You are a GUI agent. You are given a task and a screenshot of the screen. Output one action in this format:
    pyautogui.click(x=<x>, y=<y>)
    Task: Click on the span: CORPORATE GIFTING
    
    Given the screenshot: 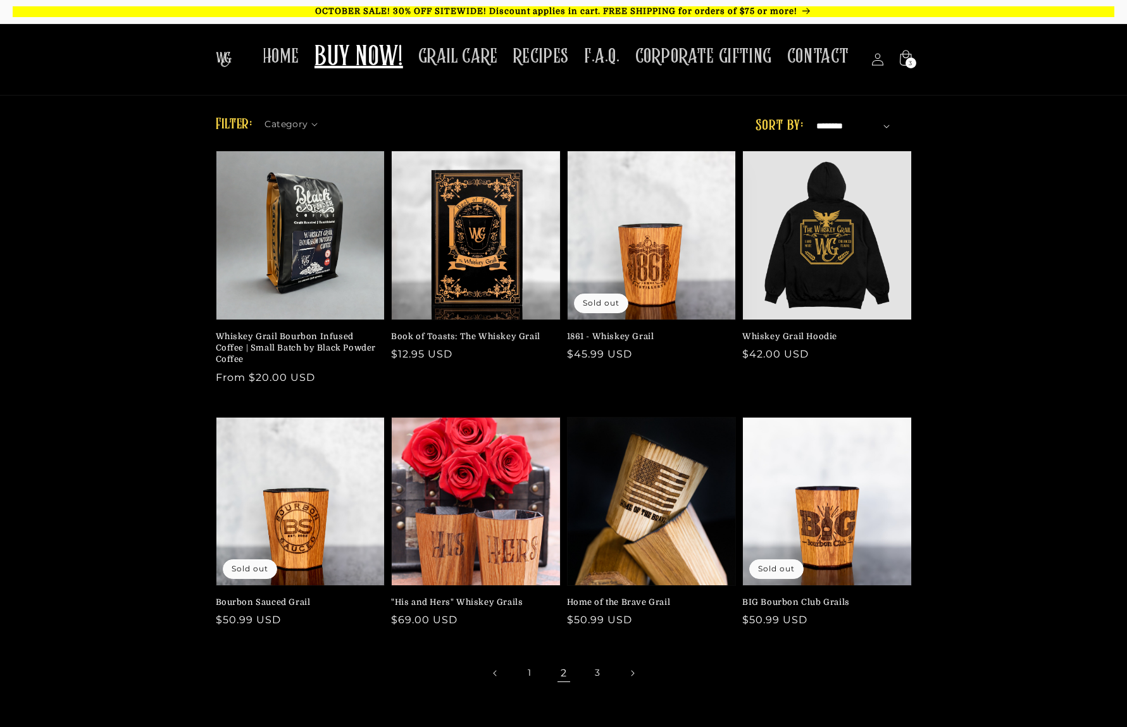 What is the action you would take?
    pyautogui.click(x=704, y=56)
    